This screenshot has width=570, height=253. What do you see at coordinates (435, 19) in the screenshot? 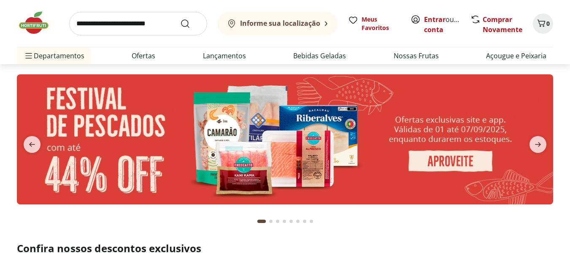
I see `a: Entrar` at bounding box center [435, 19].